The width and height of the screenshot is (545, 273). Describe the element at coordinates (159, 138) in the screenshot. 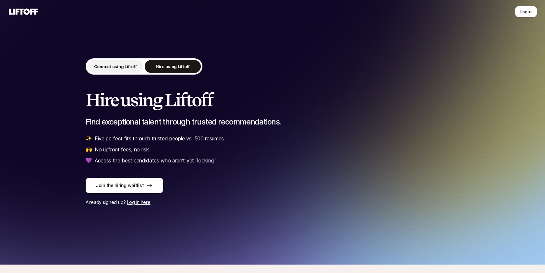

I see `p: Five perfect fits through trusted people vs. 500 resumes` at that location.